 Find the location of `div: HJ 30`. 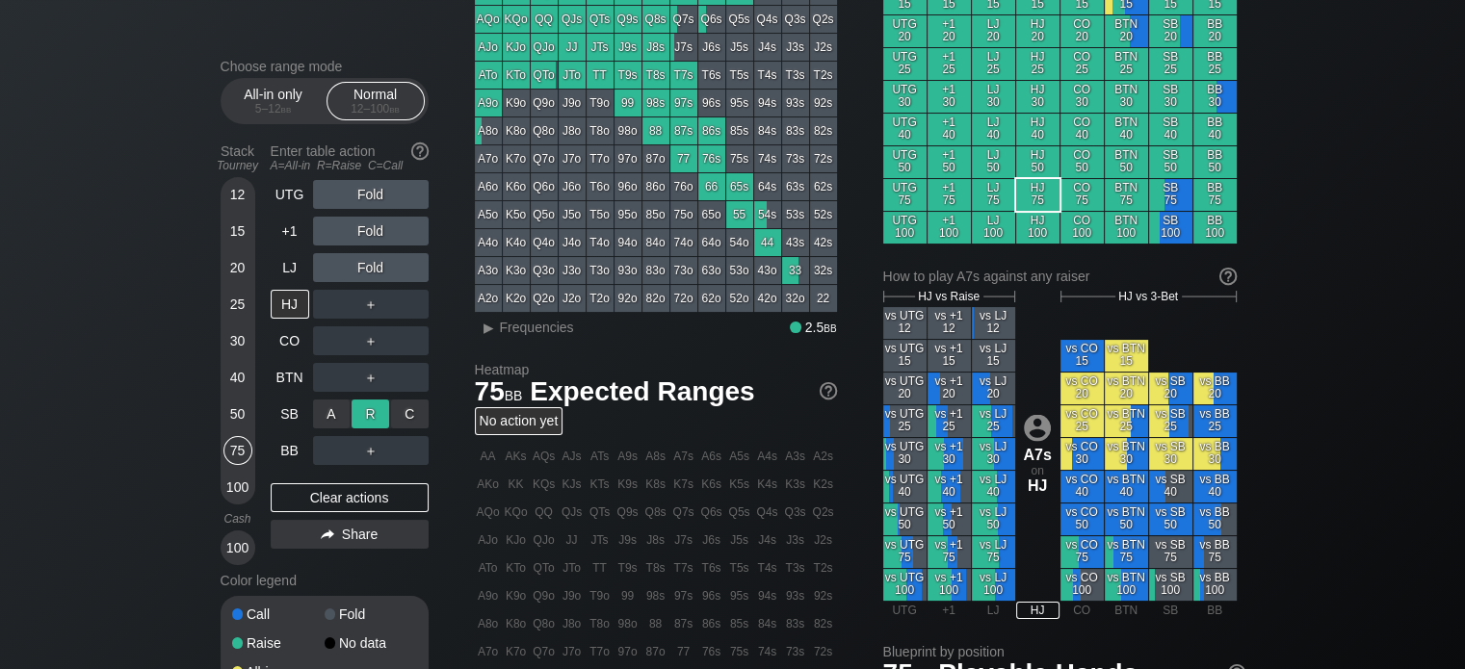

div: HJ 30 is located at coordinates (1037, 96).